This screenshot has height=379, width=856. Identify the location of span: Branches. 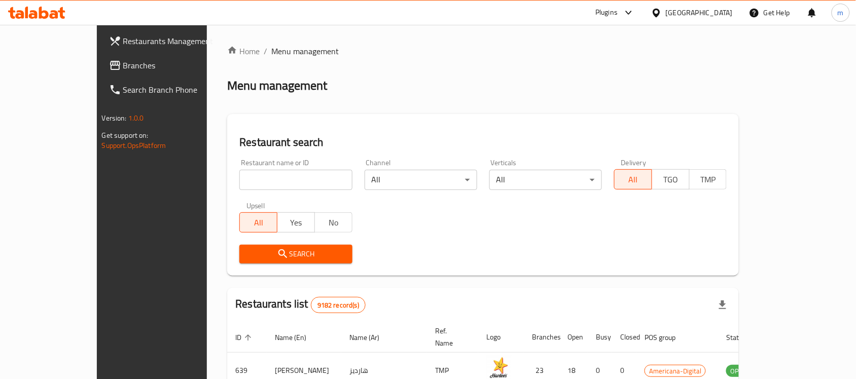
(177, 65).